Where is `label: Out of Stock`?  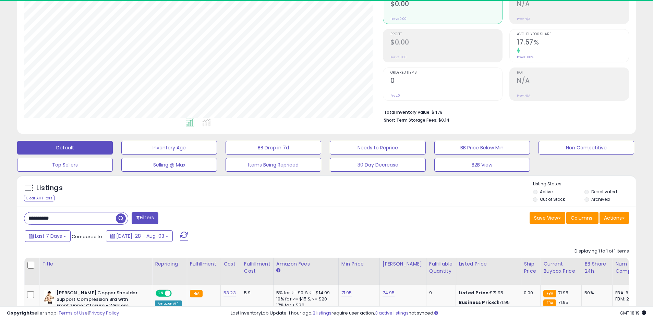 label: Out of Stock is located at coordinates (552, 199).